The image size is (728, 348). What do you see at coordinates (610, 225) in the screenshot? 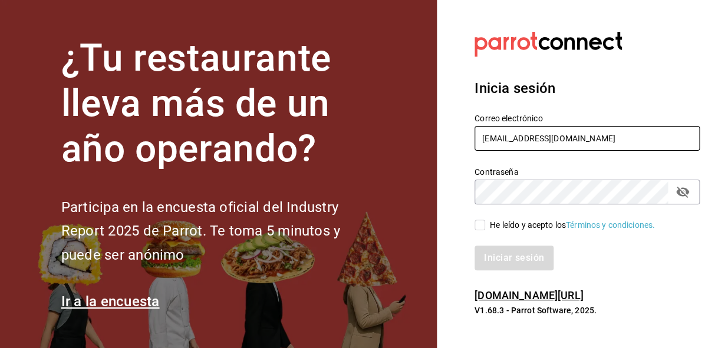
I see `a: Términos y condiciones.` at bounding box center [610, 225].